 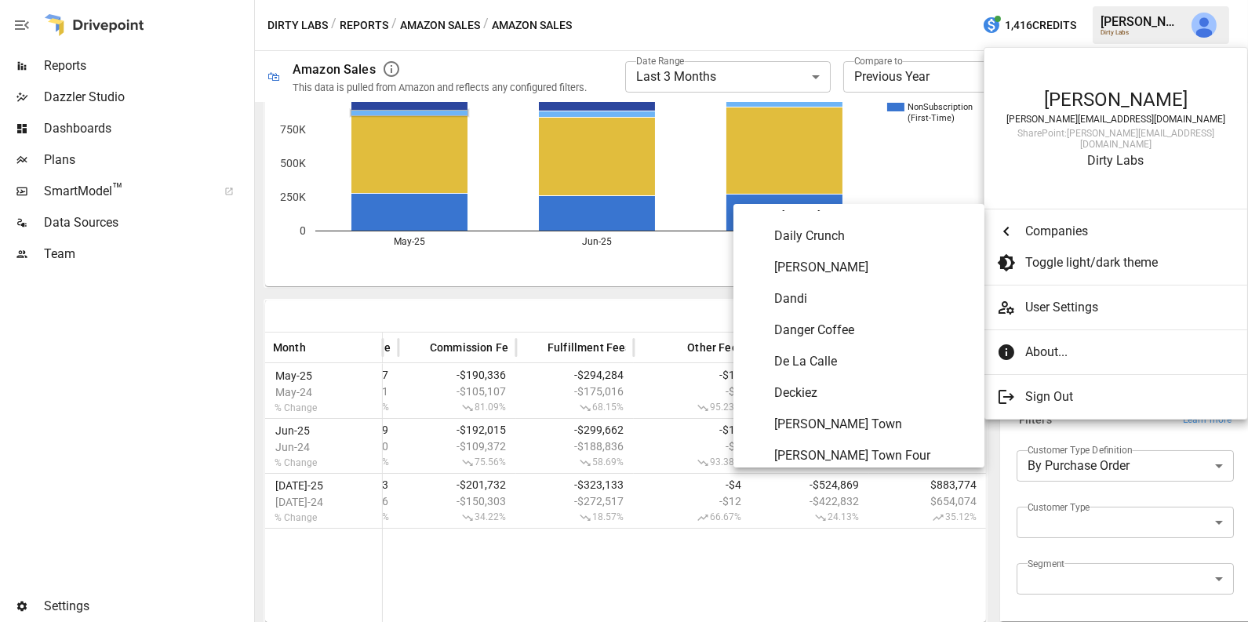 I want to click on span: Toggle light/dark theme, so click(x=1124, y=263).